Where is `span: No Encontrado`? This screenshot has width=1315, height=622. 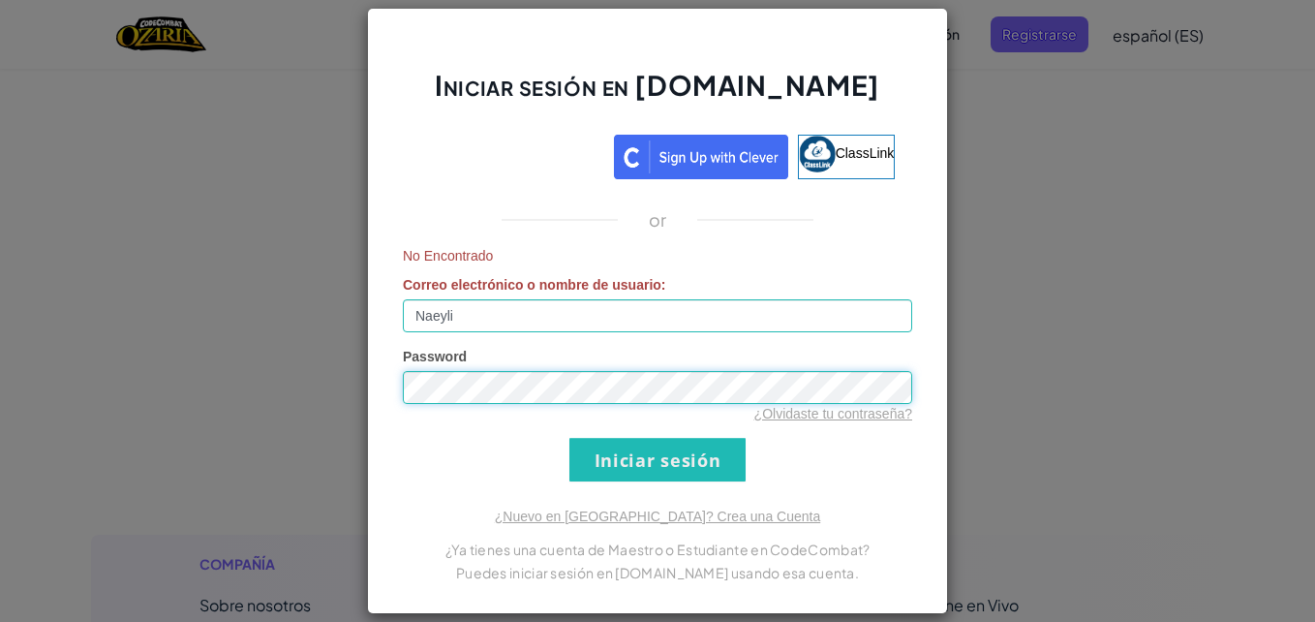
span: No Encontrado is located at coordinates (657, 256).